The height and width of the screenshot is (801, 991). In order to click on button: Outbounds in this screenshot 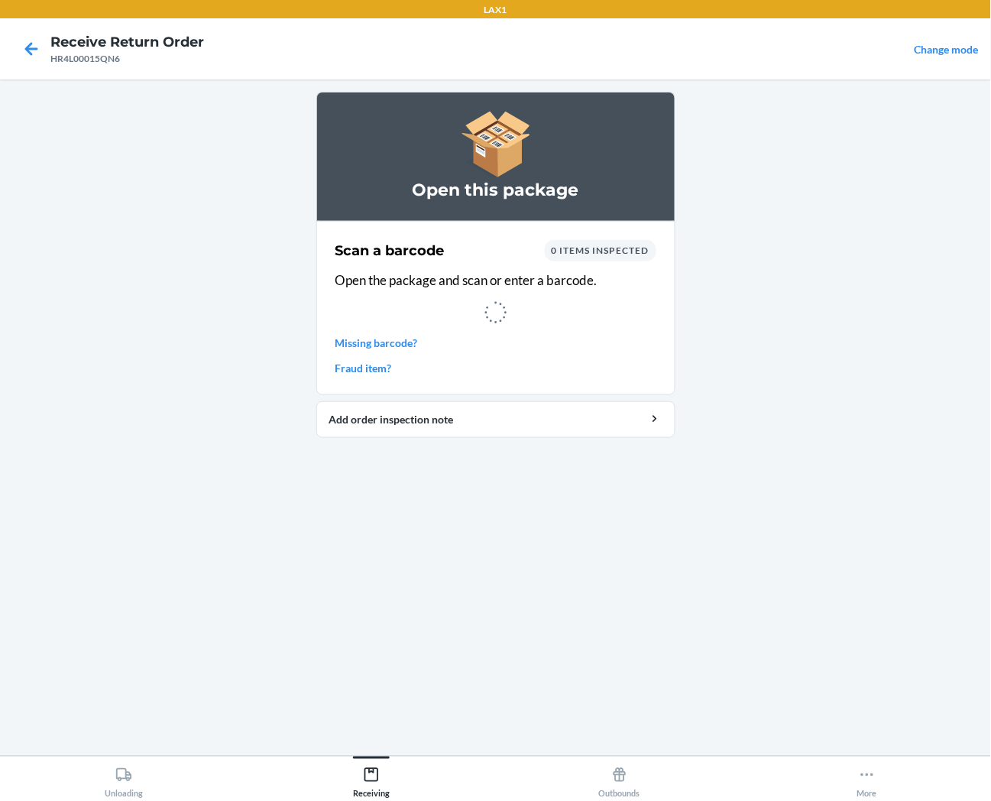, I will do `click(620, 777)`.